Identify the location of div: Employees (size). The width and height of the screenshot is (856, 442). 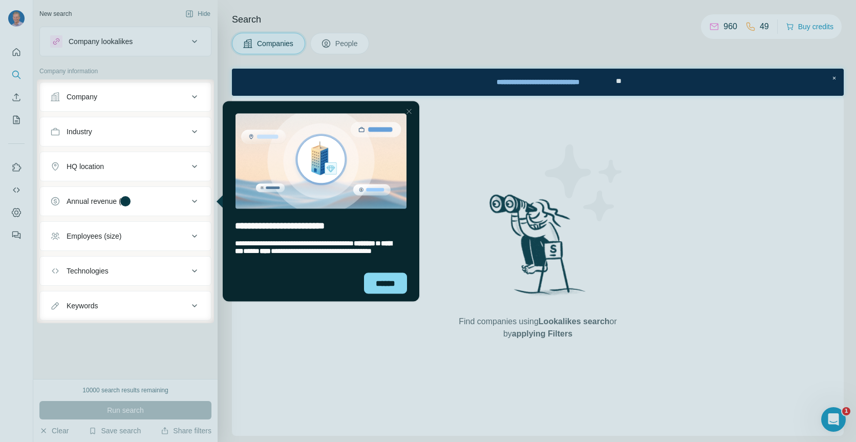
(94, 236).